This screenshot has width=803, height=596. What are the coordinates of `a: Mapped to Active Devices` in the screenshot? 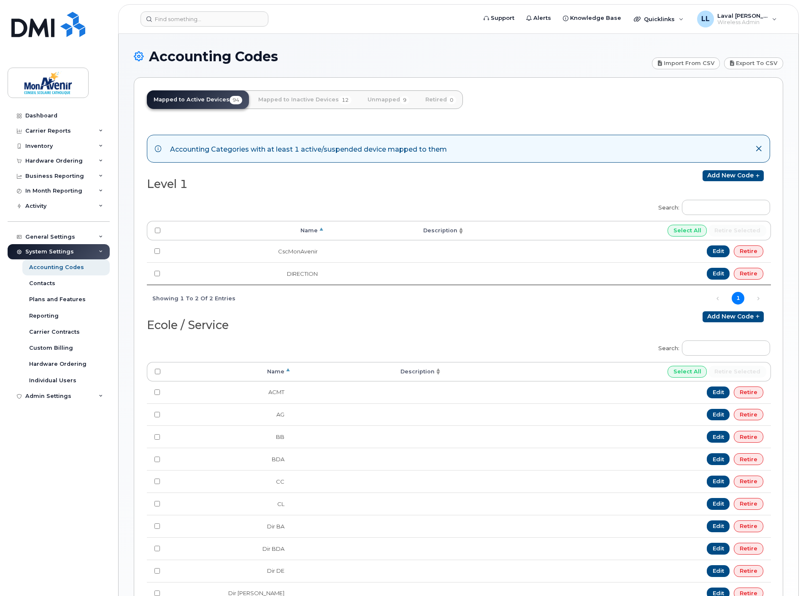 It's located at (198, 100).